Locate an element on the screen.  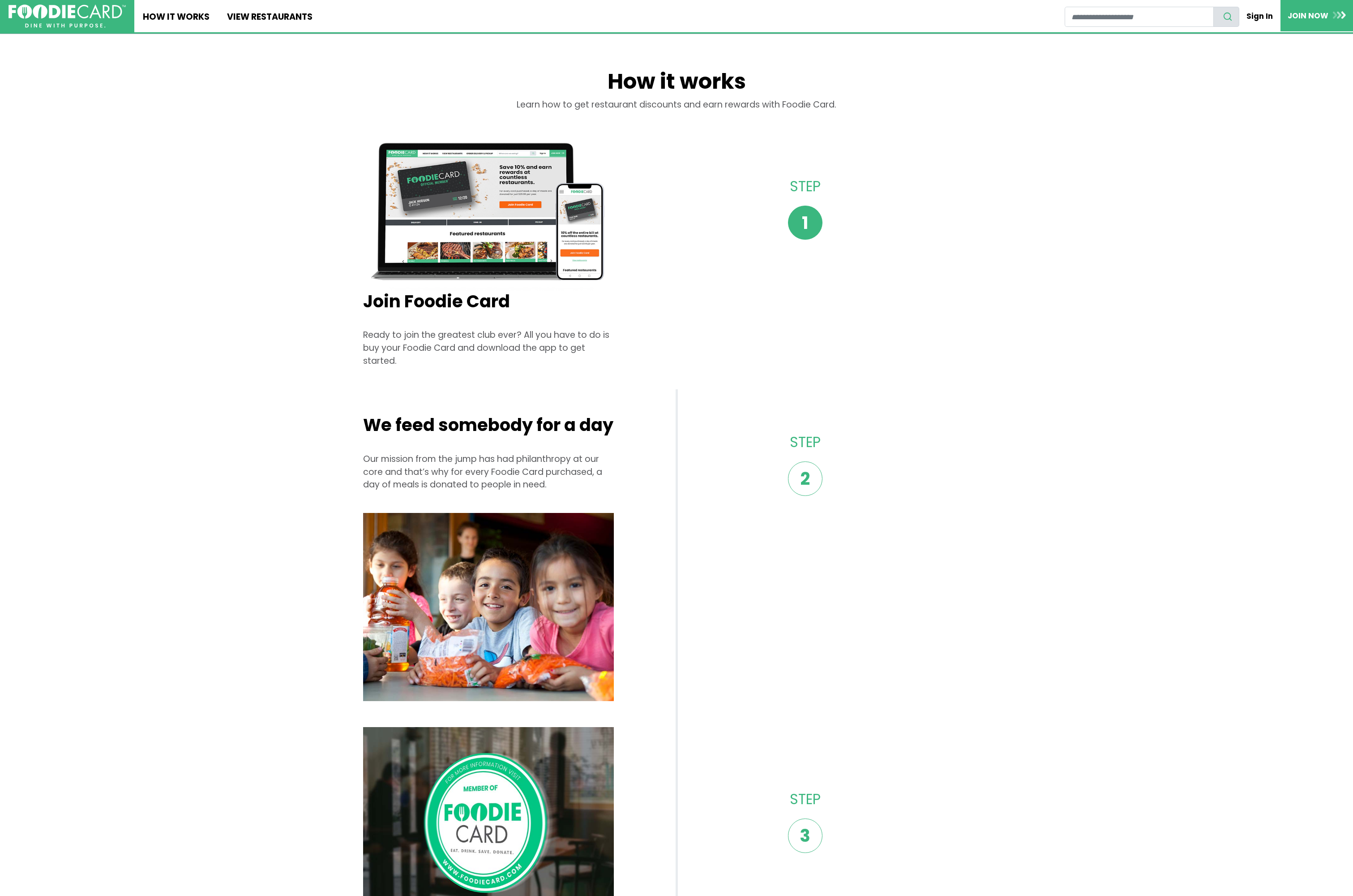
p: Ready to join the greatest club ever? All you have to do is buy your Foodie Card and download the... is located at coordinates (489, 347).